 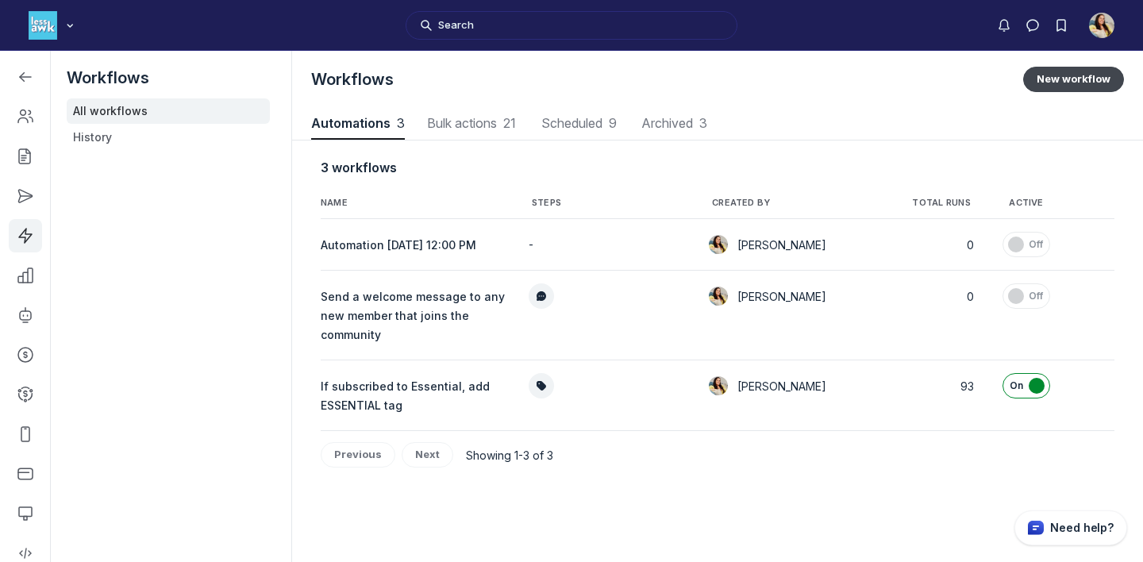 What do you see at coordinates (1004, 25) in the screenshot?
I see `button: Notifications` at bounding box center [1004, 25].